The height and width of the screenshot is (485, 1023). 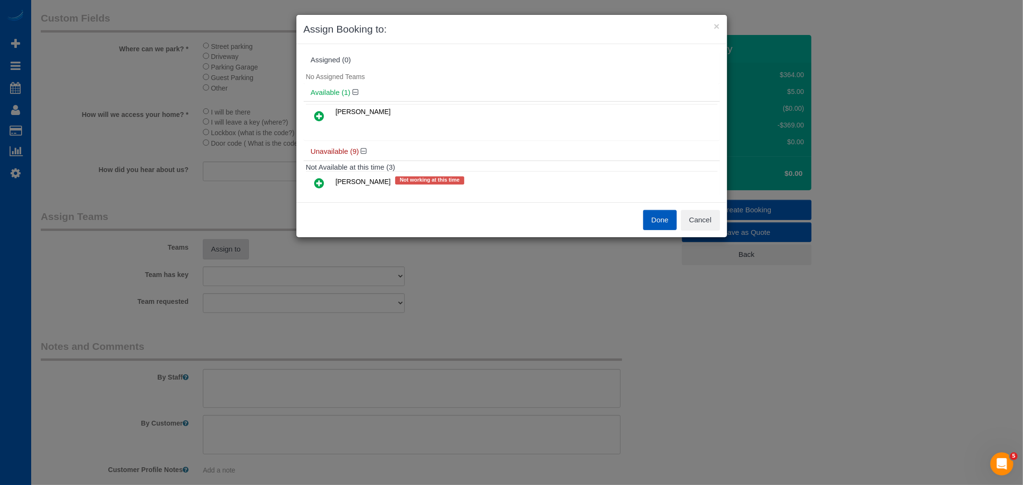 I want to click on span: Not working at this time, so click(x=430, y=180).